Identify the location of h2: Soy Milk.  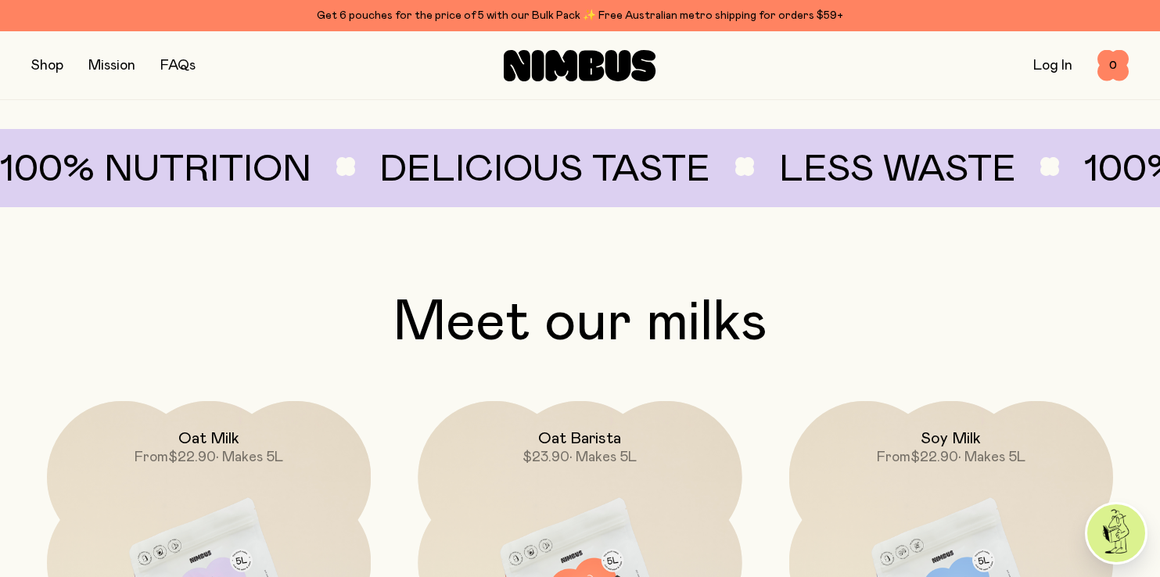
(950, 439).